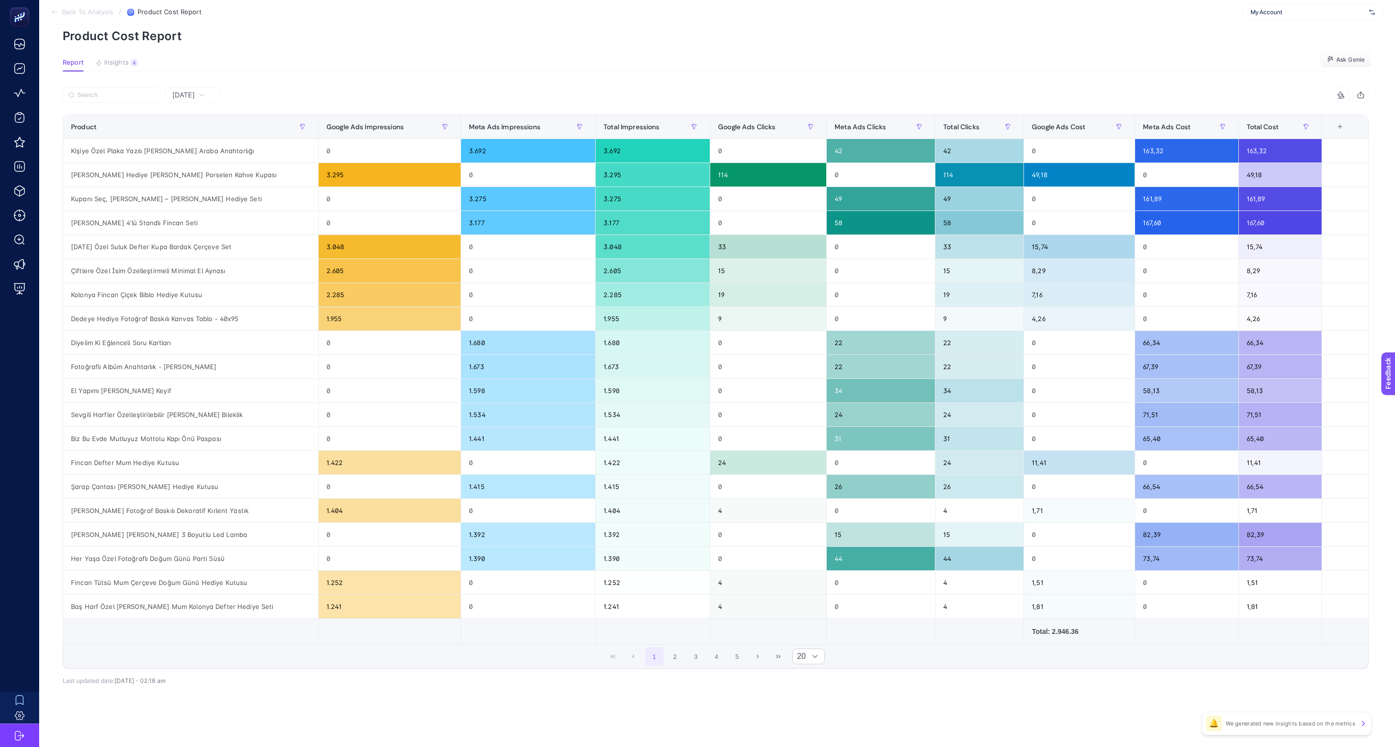 This screenshot has height=747, width=1395. Describe the element at coordinates (1280, 438) in the screenshot. I see `div: 65,40` at that location.